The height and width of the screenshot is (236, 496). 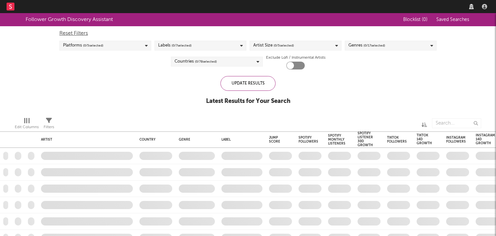 I want to click on div: Latest Results for Your Search, so click(x=248, y=101).